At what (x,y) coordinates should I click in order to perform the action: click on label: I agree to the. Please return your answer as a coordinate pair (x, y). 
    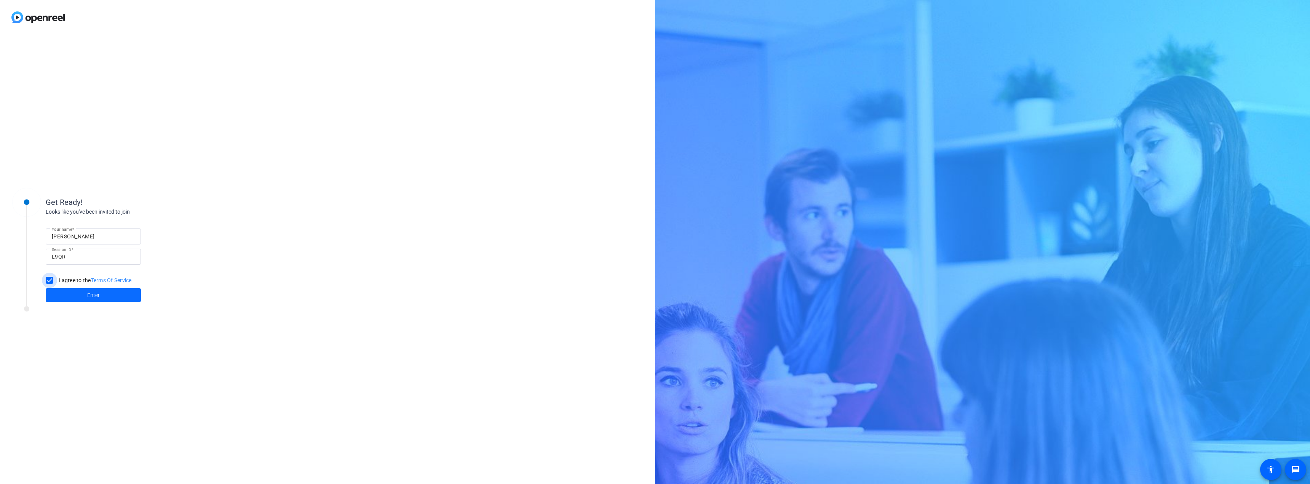
    Looking at the image, I should click on (94, 280).